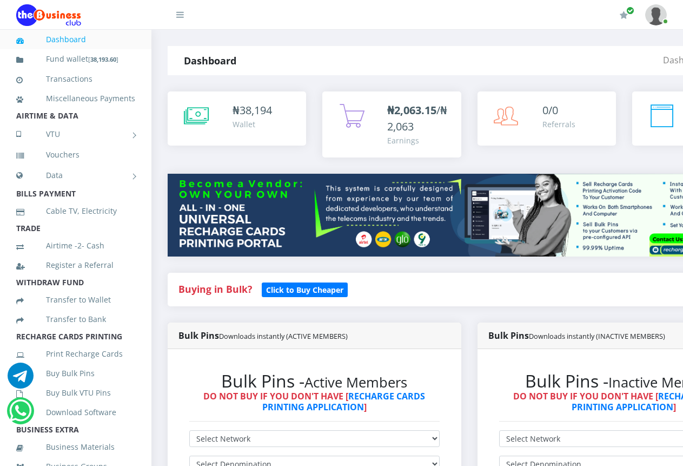 This screenshot has width=683, height=466. What do you see at coordinates (630, 10) in the screenshot?
I see `span: Renew/Upgrade Subscription` at bounding box center [630, 10].